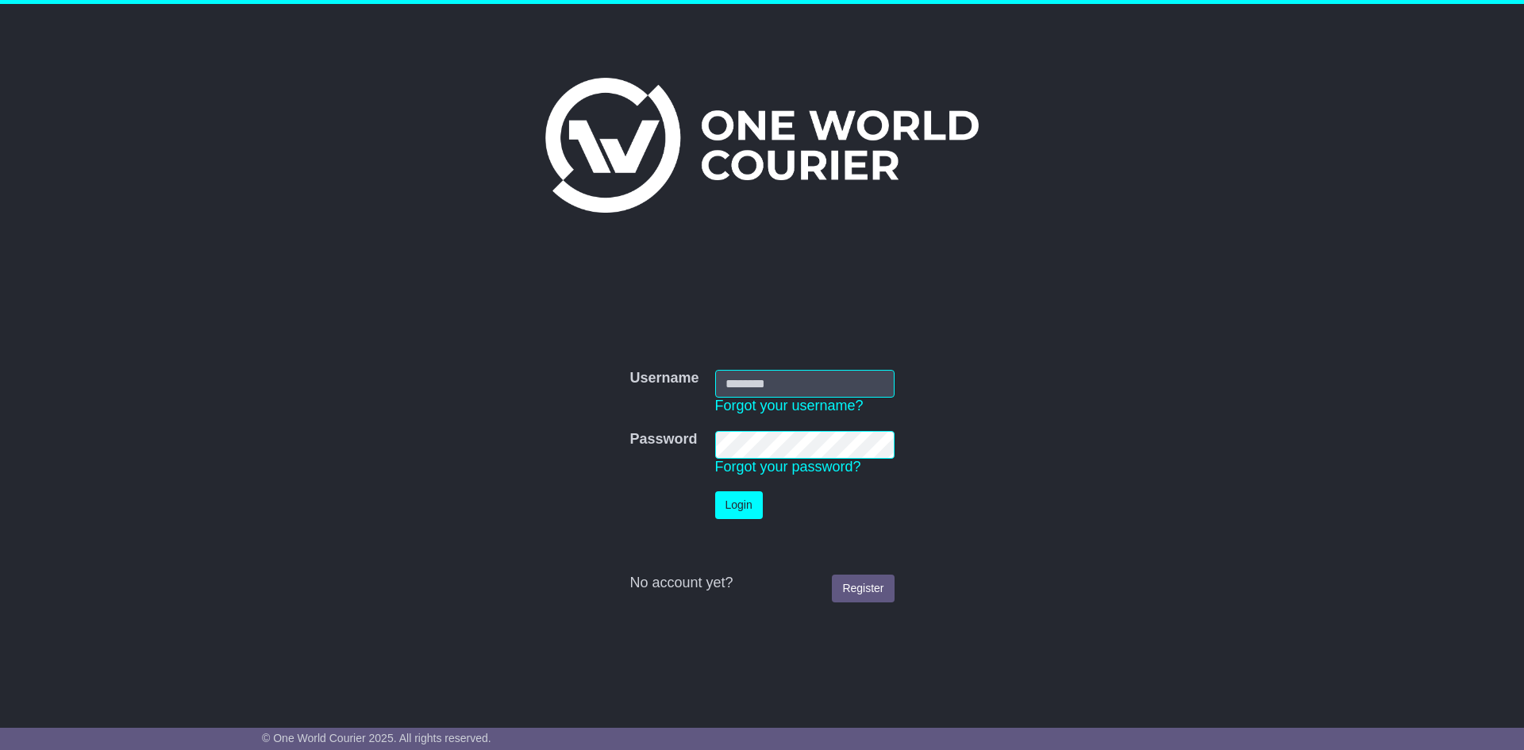  What do you see at coordinates (762, 145) in the screenshot?
I see `img: One World` at bounding box center [762, 145].